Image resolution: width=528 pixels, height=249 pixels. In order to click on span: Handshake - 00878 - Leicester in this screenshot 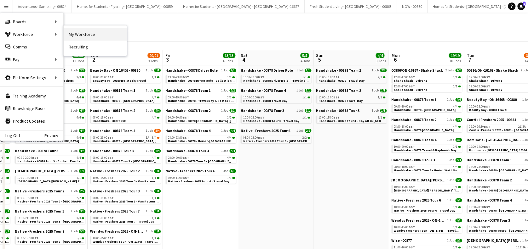, I will do `click(425, 110)`.